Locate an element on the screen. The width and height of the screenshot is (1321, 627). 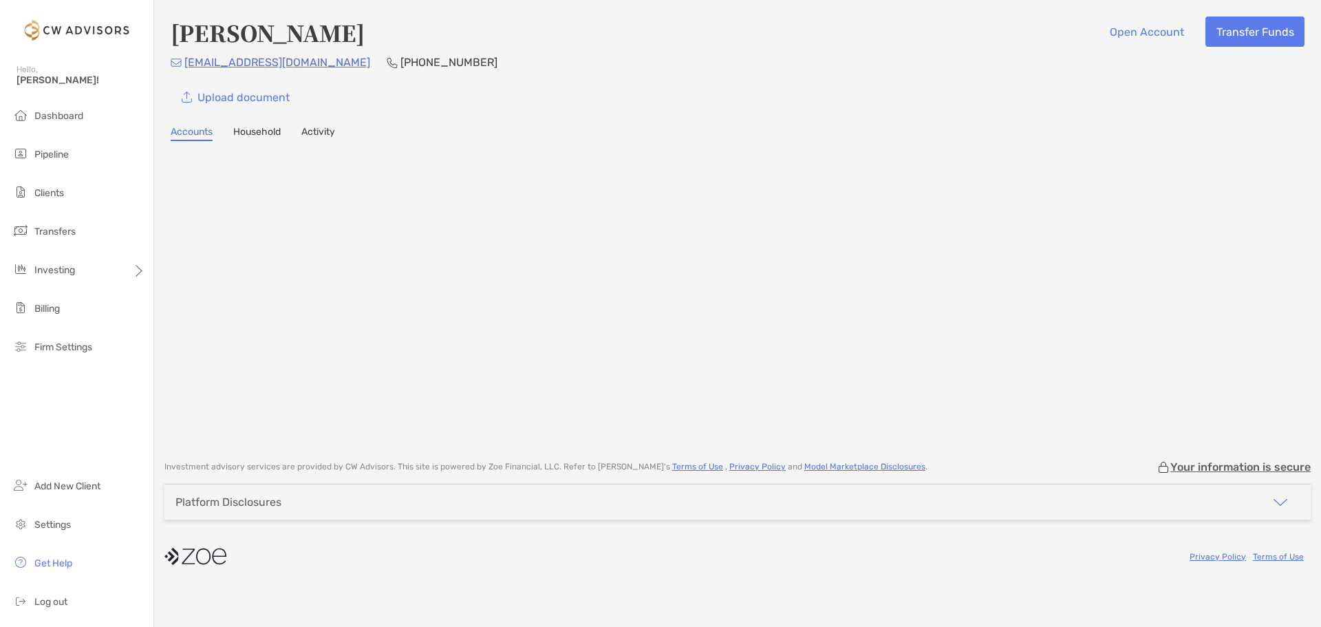
a: Household is located at coordinates (257, 133).